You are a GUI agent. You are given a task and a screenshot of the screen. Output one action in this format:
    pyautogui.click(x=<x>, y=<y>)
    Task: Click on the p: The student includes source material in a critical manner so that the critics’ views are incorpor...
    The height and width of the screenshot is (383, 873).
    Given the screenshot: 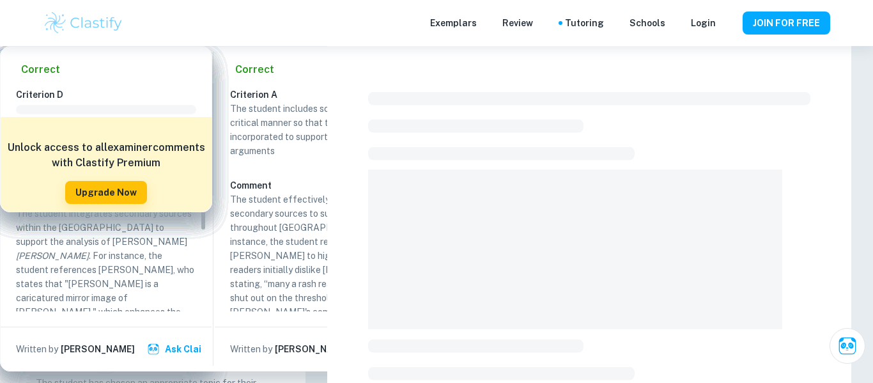 What is the action you would take?
    pyautogui.click(x=320, y=130)
    